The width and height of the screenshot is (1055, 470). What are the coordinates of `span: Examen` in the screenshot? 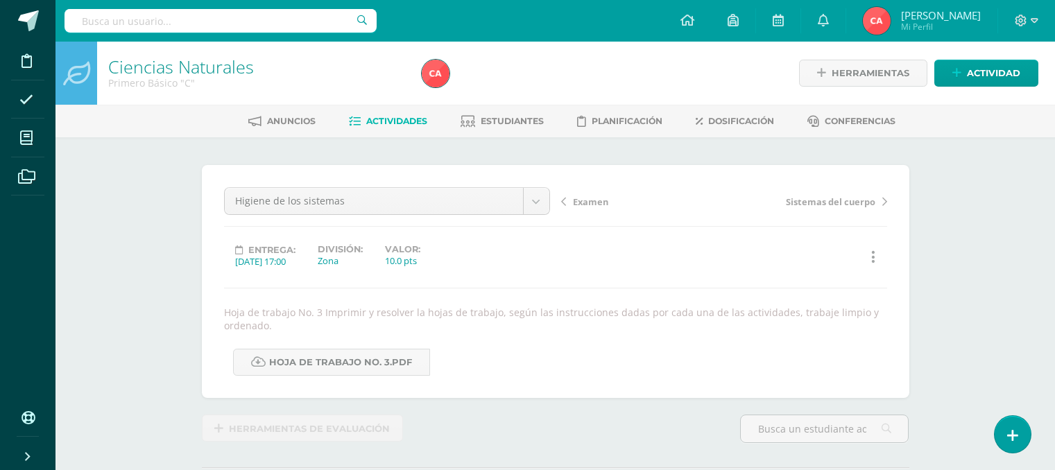 It's located at (590, 202).